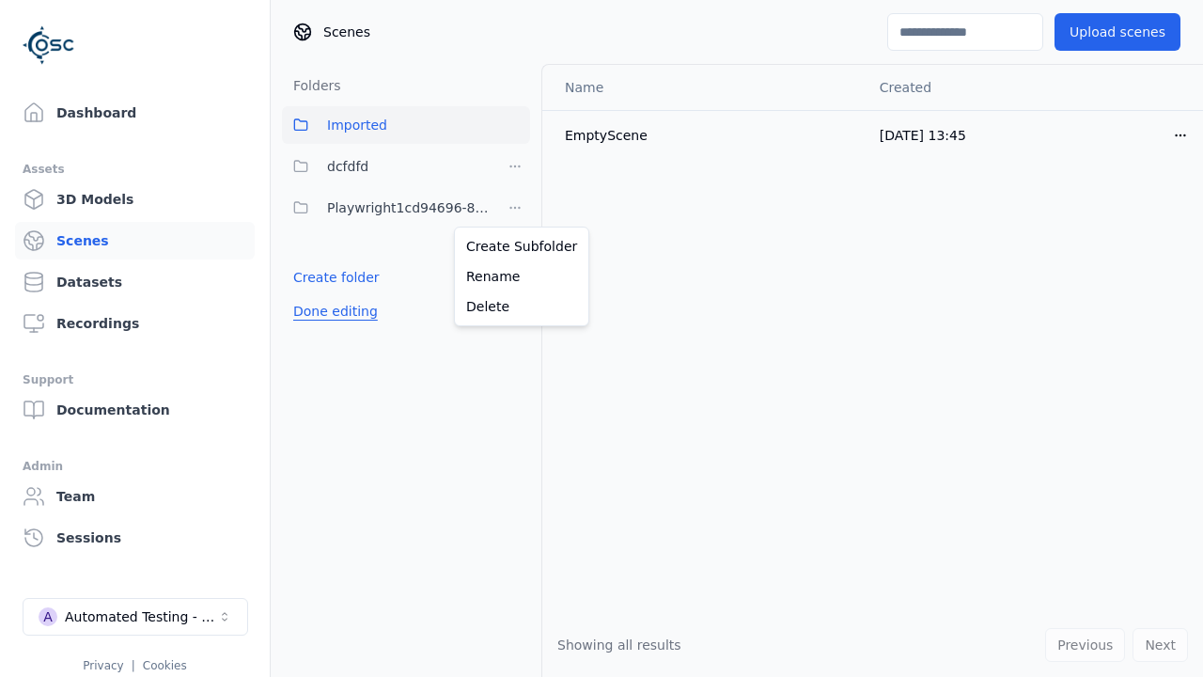 The width and height of the screenshot is (1203, 677). What do you see at coordinates (522, 276) in the screenshot?
I see `div: Rename` at bounding box center [522, 276].